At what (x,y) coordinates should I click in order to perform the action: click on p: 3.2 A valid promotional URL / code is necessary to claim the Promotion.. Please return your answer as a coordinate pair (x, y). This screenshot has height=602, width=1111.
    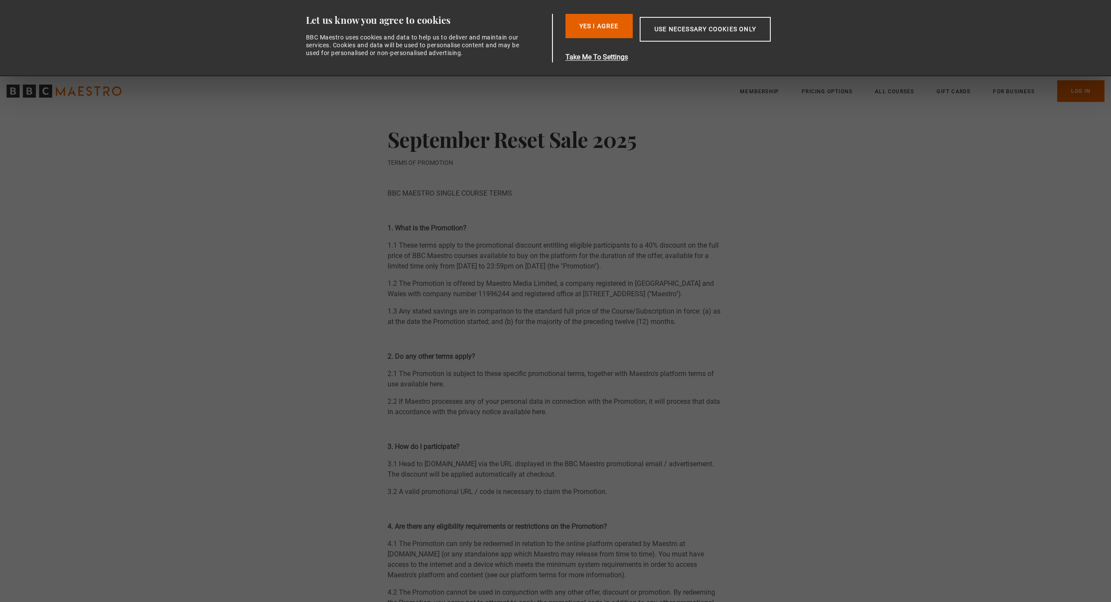
    Looking at the image, I should click on (556, 492).